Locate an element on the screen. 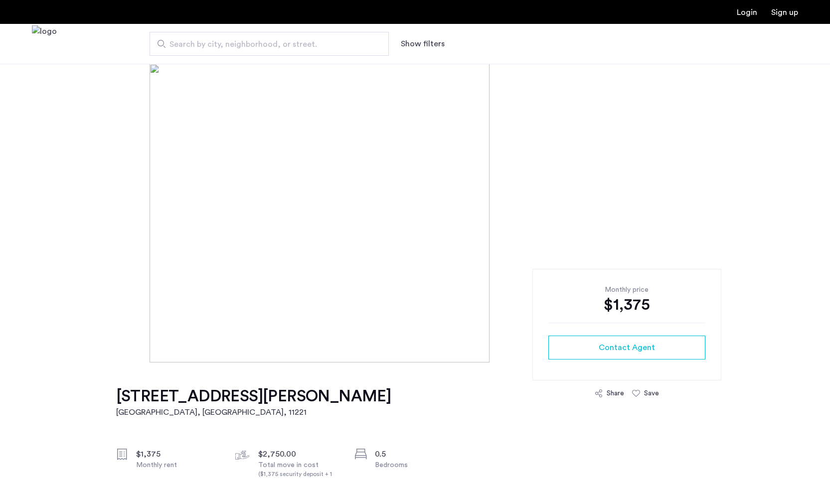 The width and height of the screenshot is (830, 479). div: Bedrooms is located at coordinates (417, 465).